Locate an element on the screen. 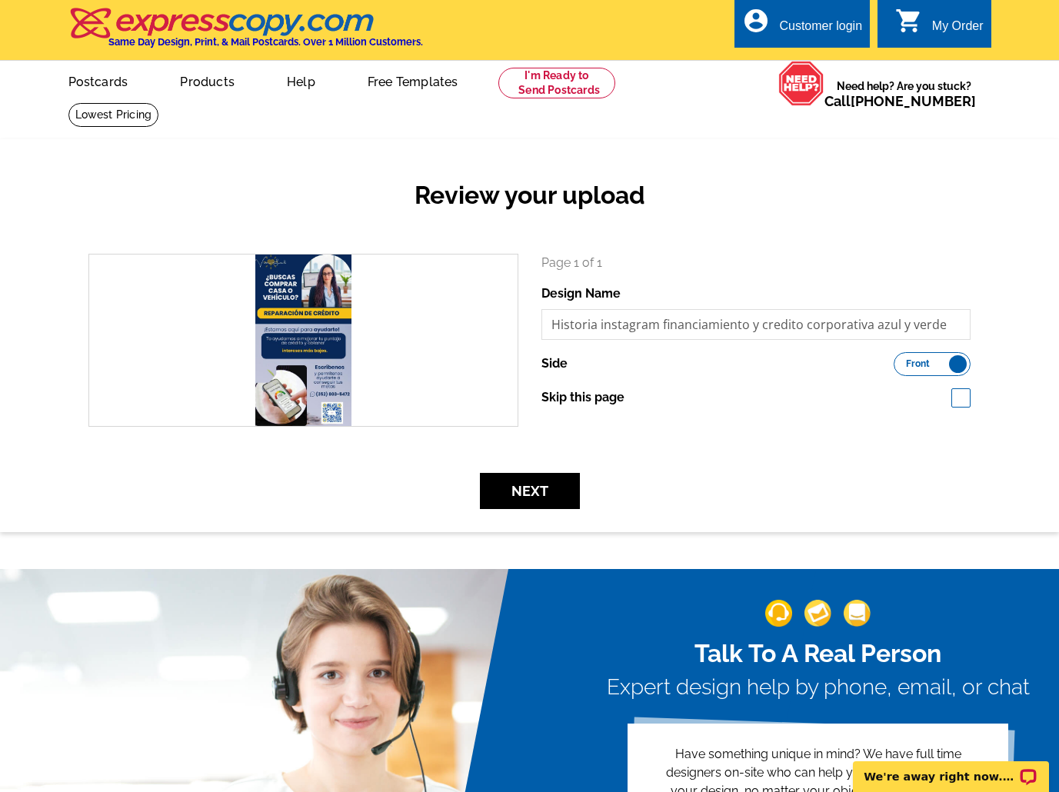 The width and height of the screenshot is (1059, 792). label: Side is located at coordinates (555, 364).